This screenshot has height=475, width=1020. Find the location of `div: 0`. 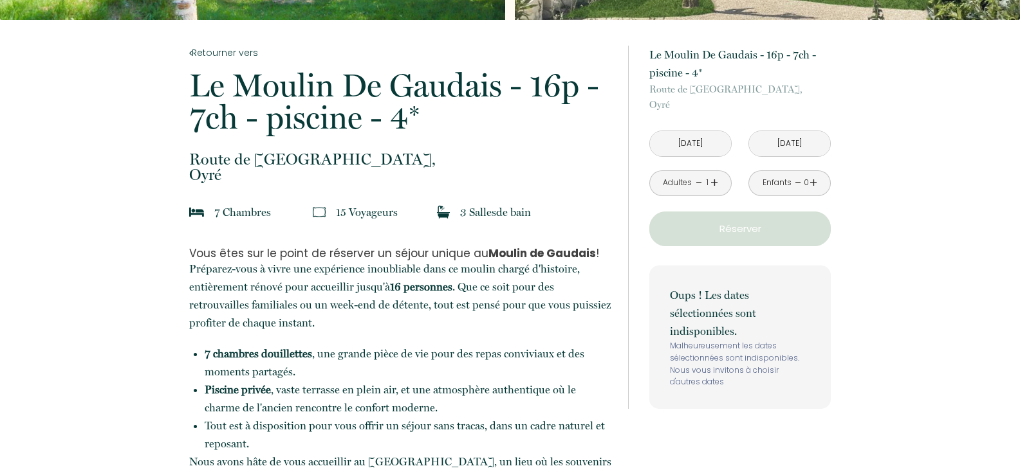

div: 0 is located at coordinates (806, 183).